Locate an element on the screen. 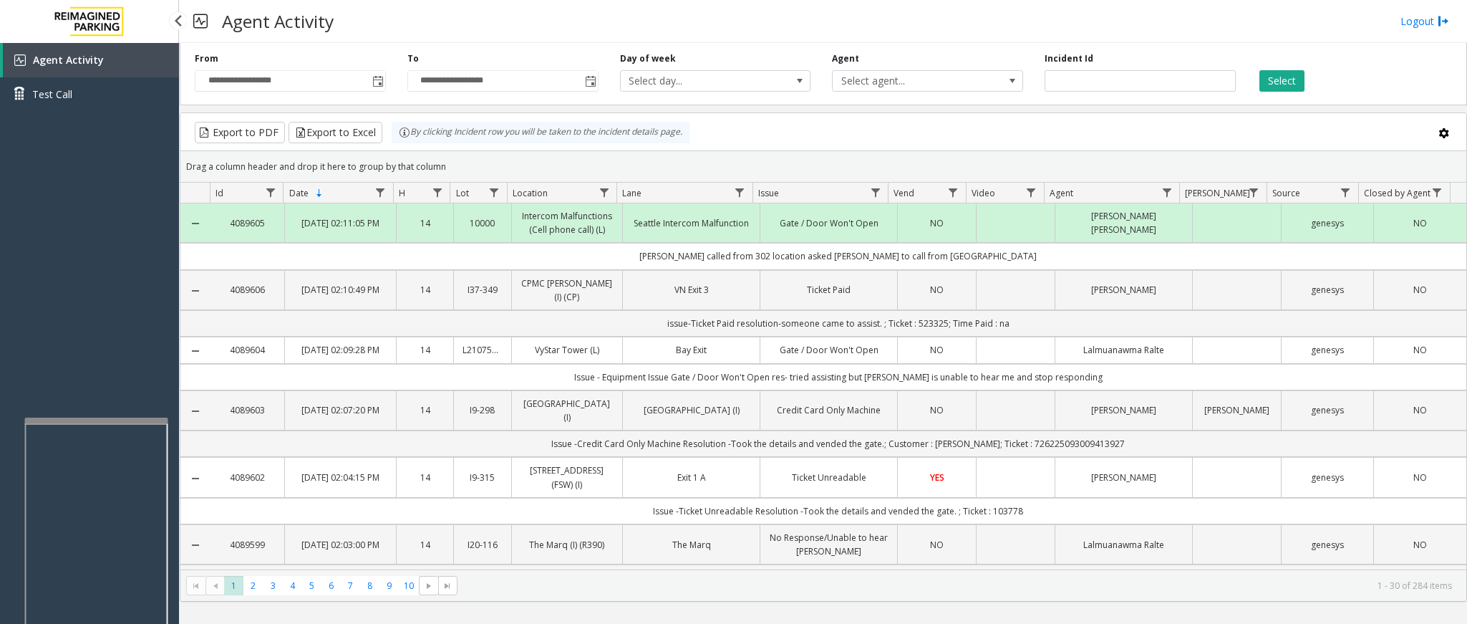  a: Lane Filter Menu is located at coordinates (740, 192).